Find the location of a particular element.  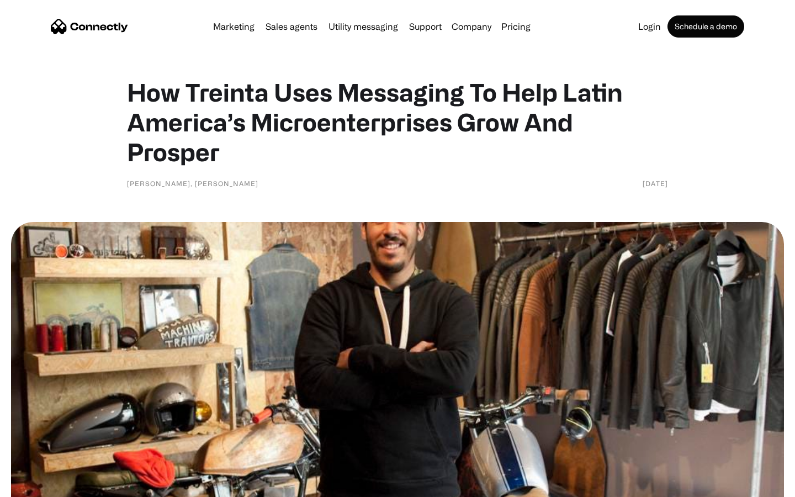

a: Schedule a demo is located at coordinates (706, 26).